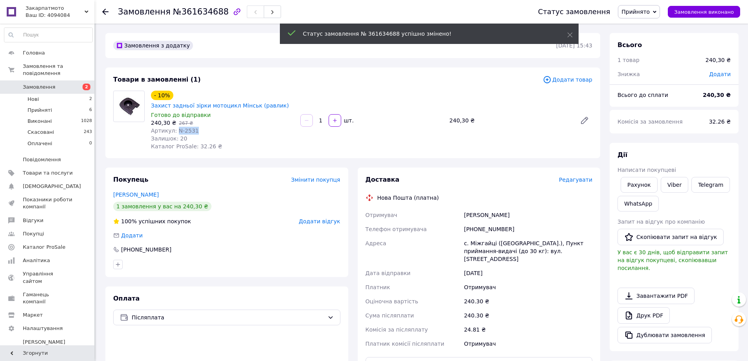  I want to click on span: Додати відгук, so click(319, 222).